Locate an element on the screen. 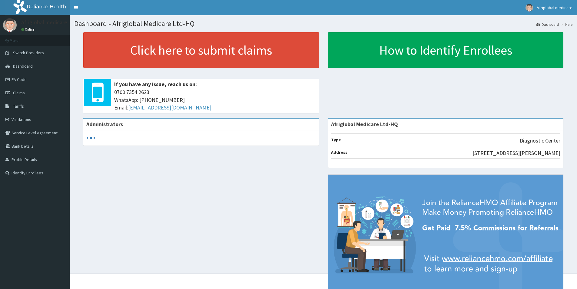 Image resolution: width=577 pixels, height=289 pixels. h1: Dashboard - Afriglobal Medicare Ltd-HQ is located at coordinates (323, 24).